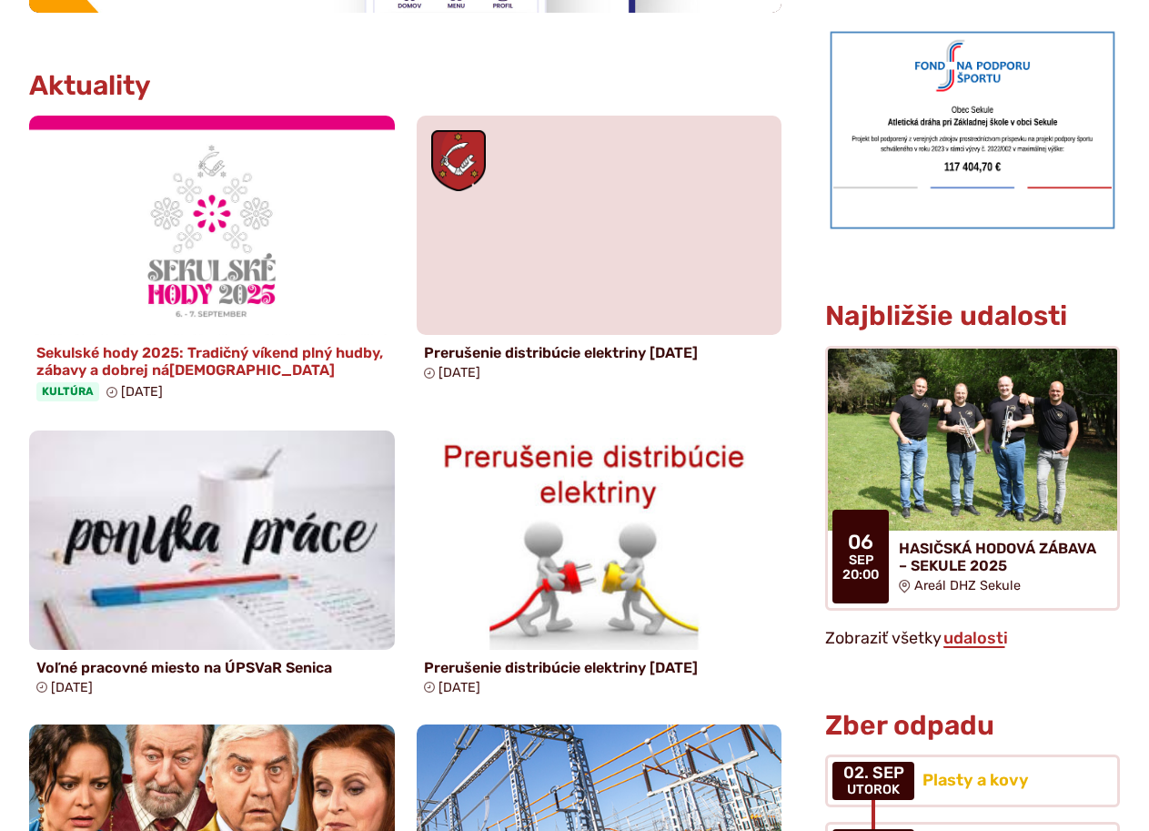  I want to click on span: Plasty a kovy, so click(975, 780).